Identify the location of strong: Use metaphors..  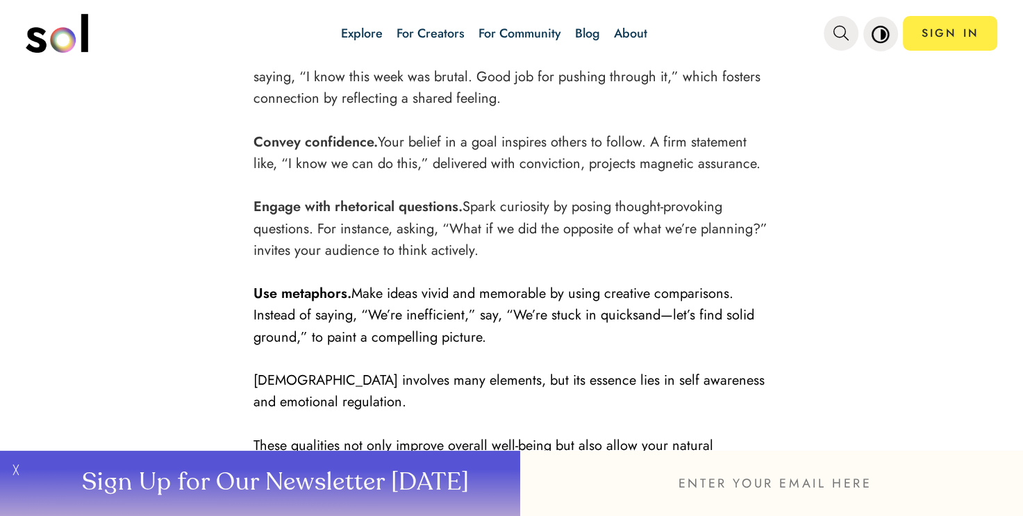
(302, 293).